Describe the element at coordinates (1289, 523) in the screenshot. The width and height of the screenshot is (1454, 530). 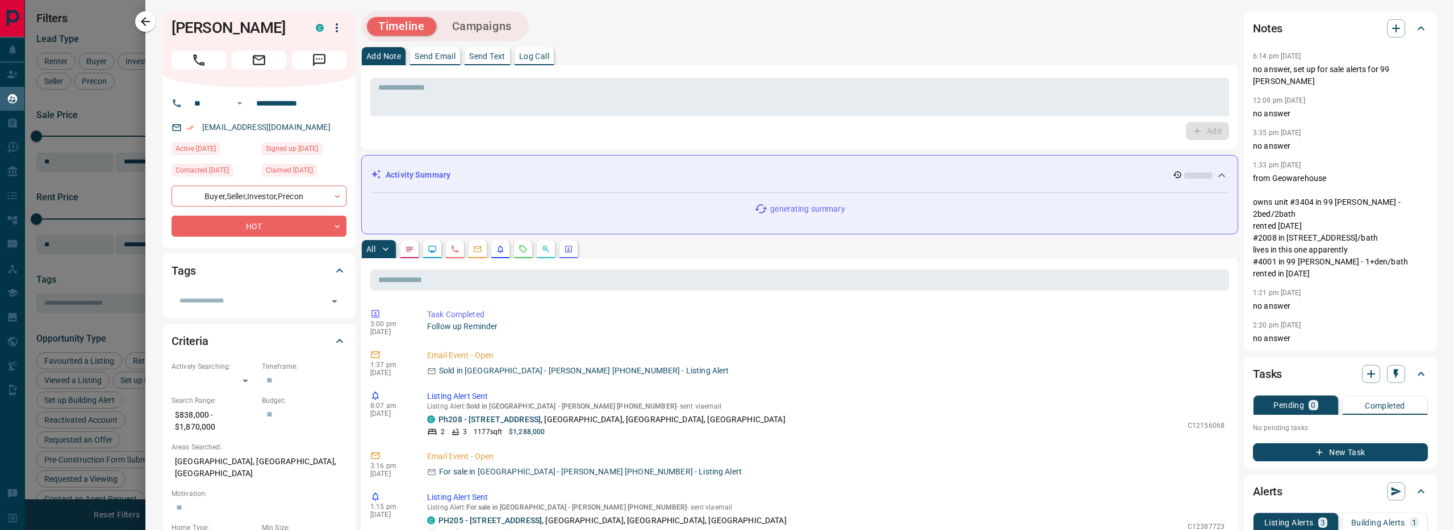
I see `p: Listing Alerts` at that location.